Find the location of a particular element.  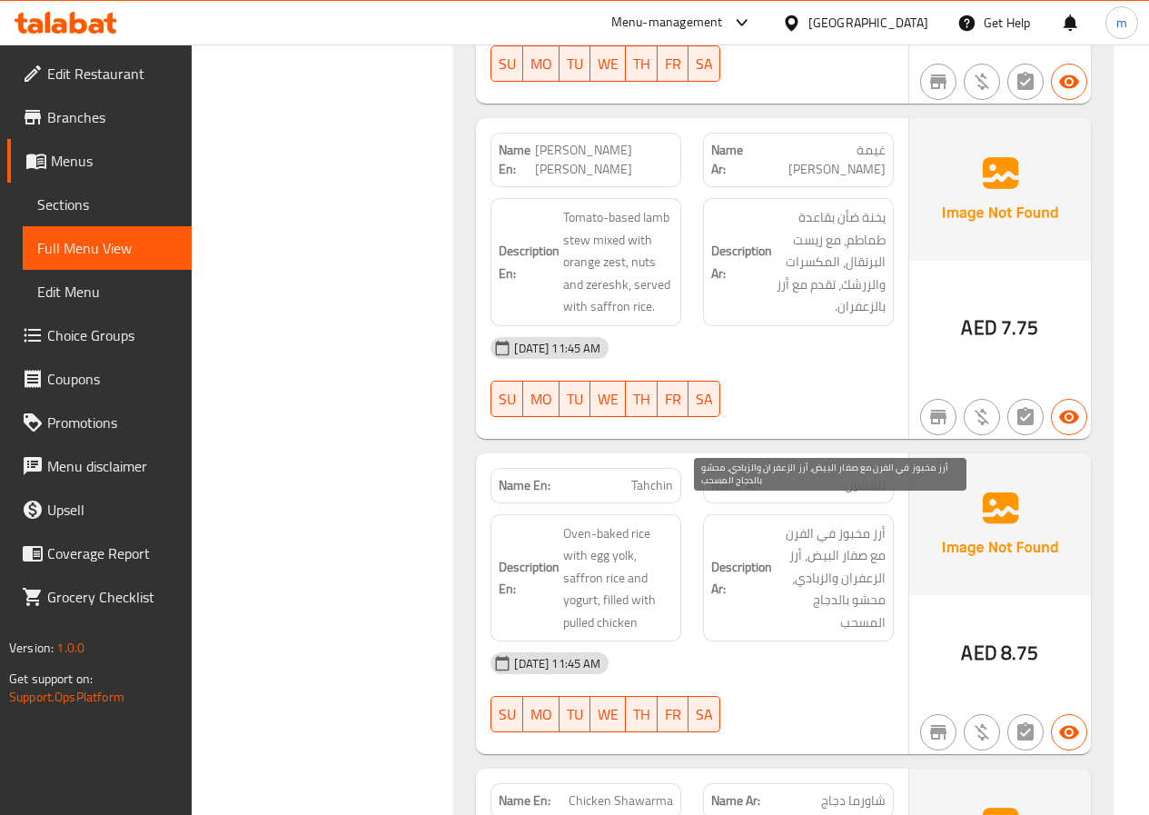

button: WE is located at coordinates (608, 64).